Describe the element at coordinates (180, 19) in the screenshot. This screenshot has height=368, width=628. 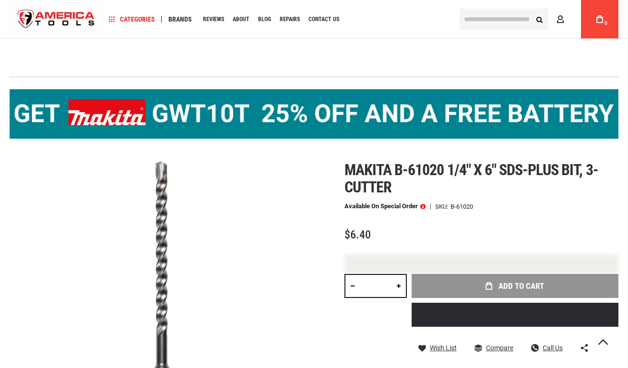
I see `a: Brands` at that location.